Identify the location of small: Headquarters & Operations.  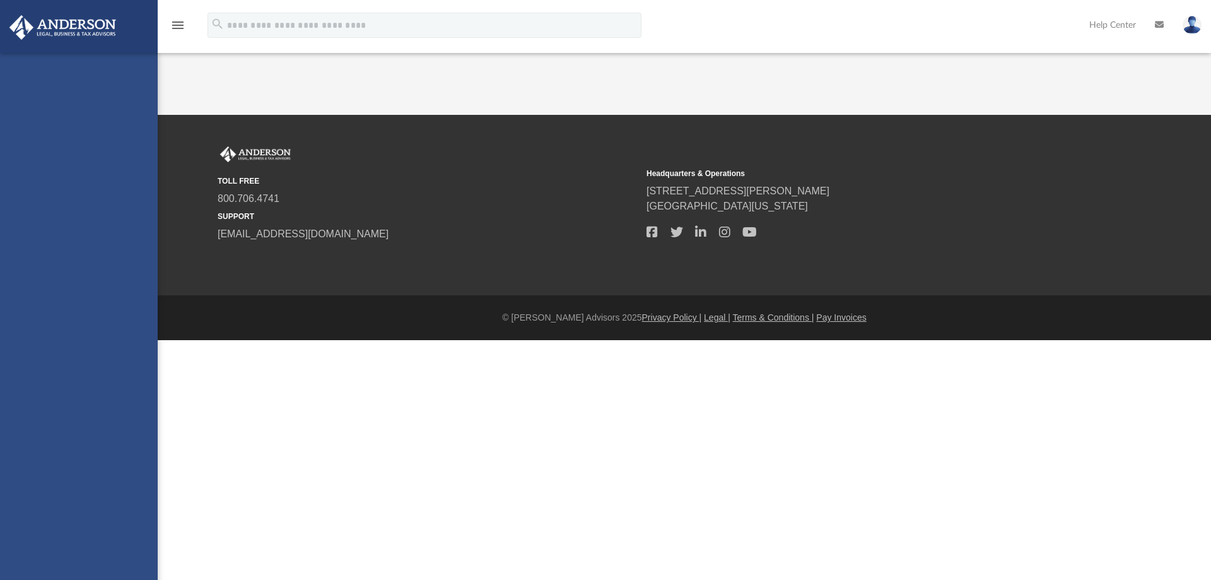
(857, 174).